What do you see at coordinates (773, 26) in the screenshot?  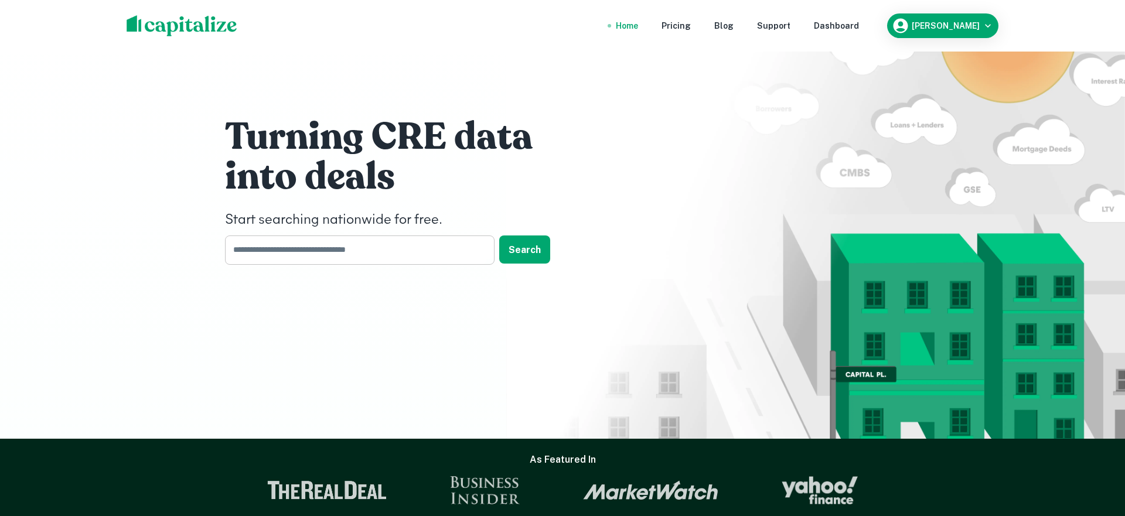 I see `a: Support` at bounding box center [773, 26].